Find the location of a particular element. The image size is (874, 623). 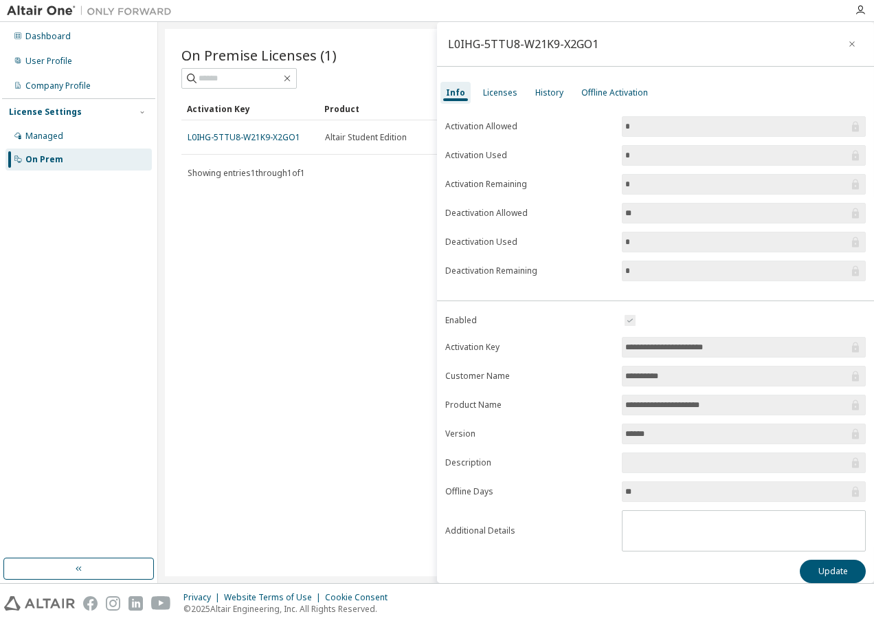

div: Product is located at coordinates (388, 109).